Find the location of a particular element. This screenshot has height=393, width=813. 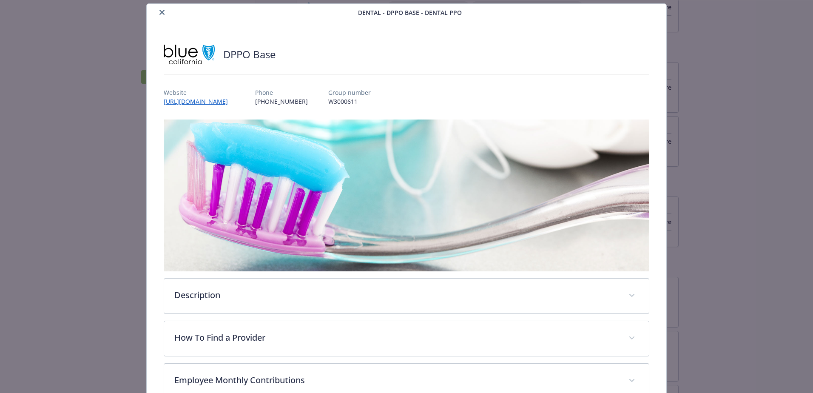

span: Dental - DPPO Base - Dental PPO is located at coordinates (410, 12).